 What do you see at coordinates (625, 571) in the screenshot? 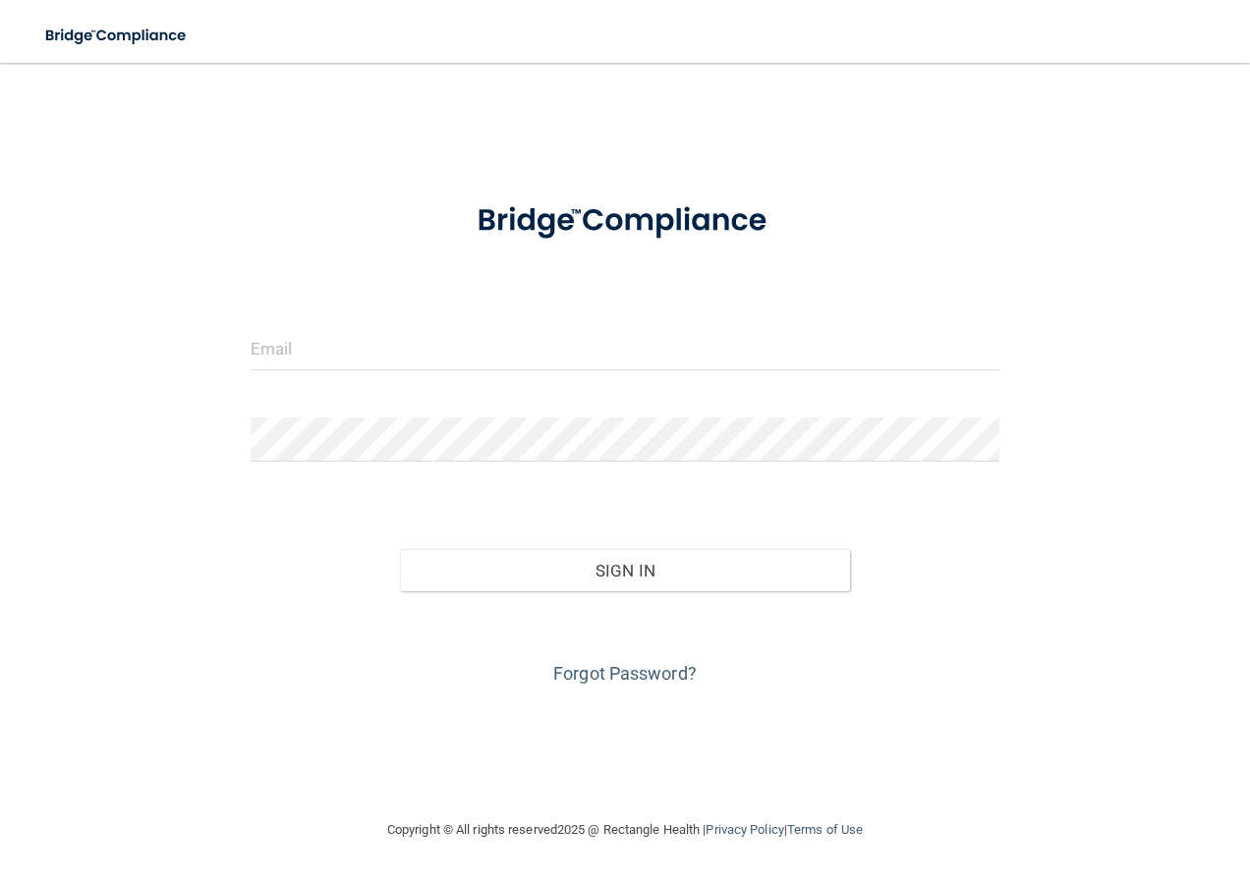
I see `button: Sign In` at bounding box center [625, 571].